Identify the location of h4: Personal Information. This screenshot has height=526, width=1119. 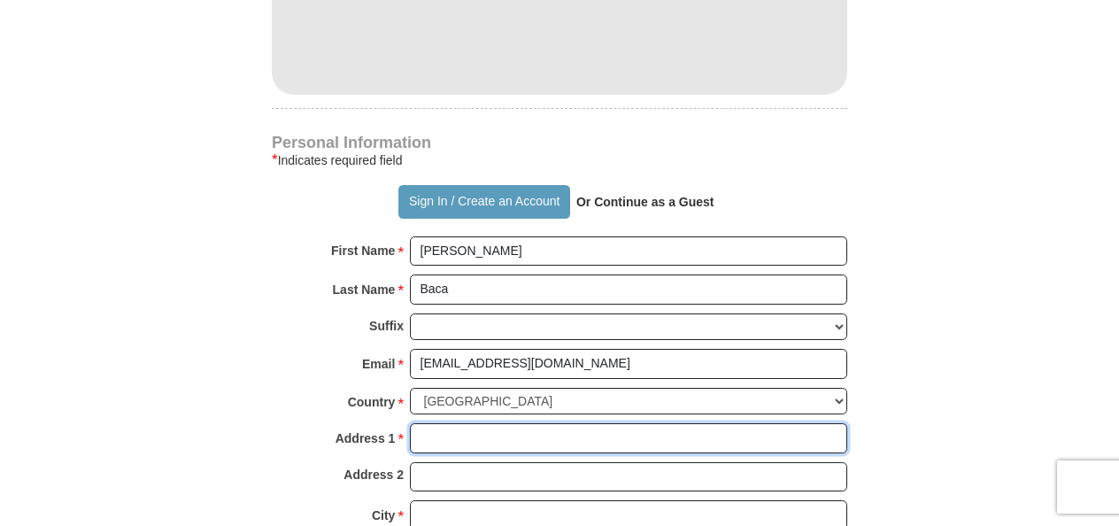
(560, 143).